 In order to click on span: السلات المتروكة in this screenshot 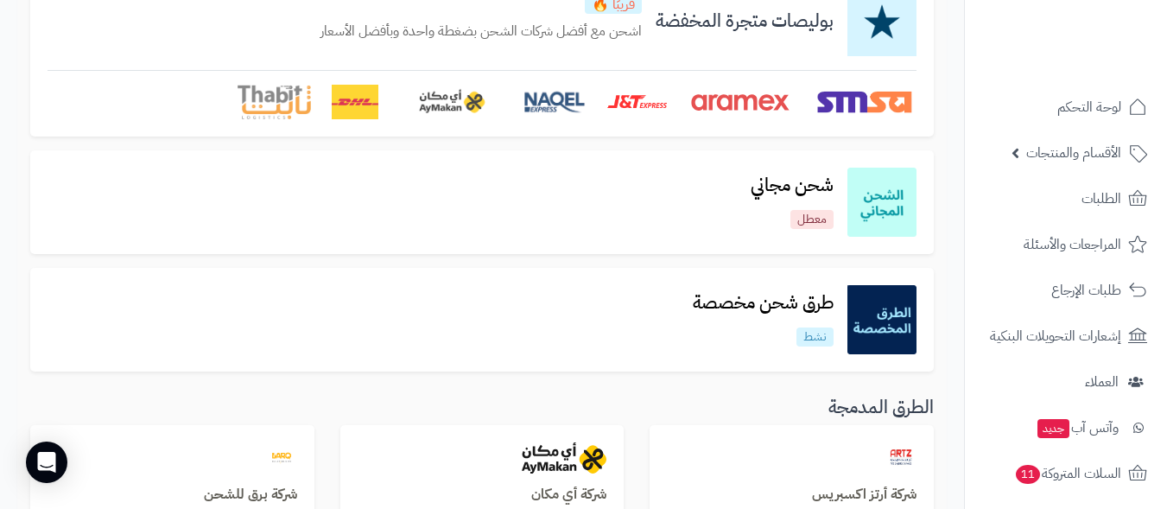, I will do `click(1067, 473)`.